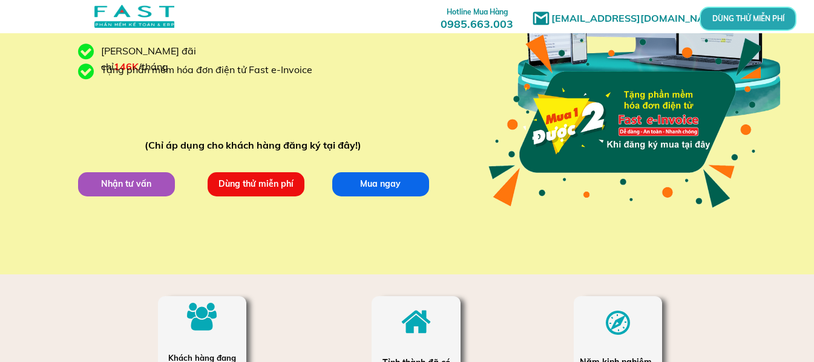 This screenshot has height=362, width=814. I want to click on p: Dùng thử miễn phí, so click(255, 184).